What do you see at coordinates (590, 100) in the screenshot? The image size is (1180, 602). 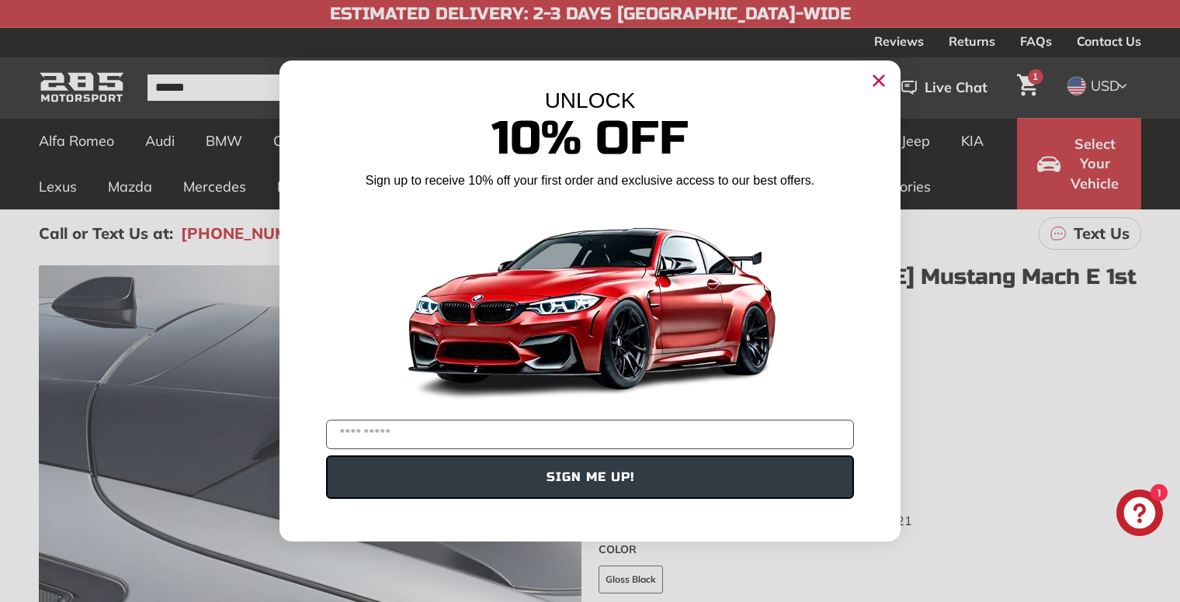 I see `span: UNLOCK` at bounding box center [590, 100].